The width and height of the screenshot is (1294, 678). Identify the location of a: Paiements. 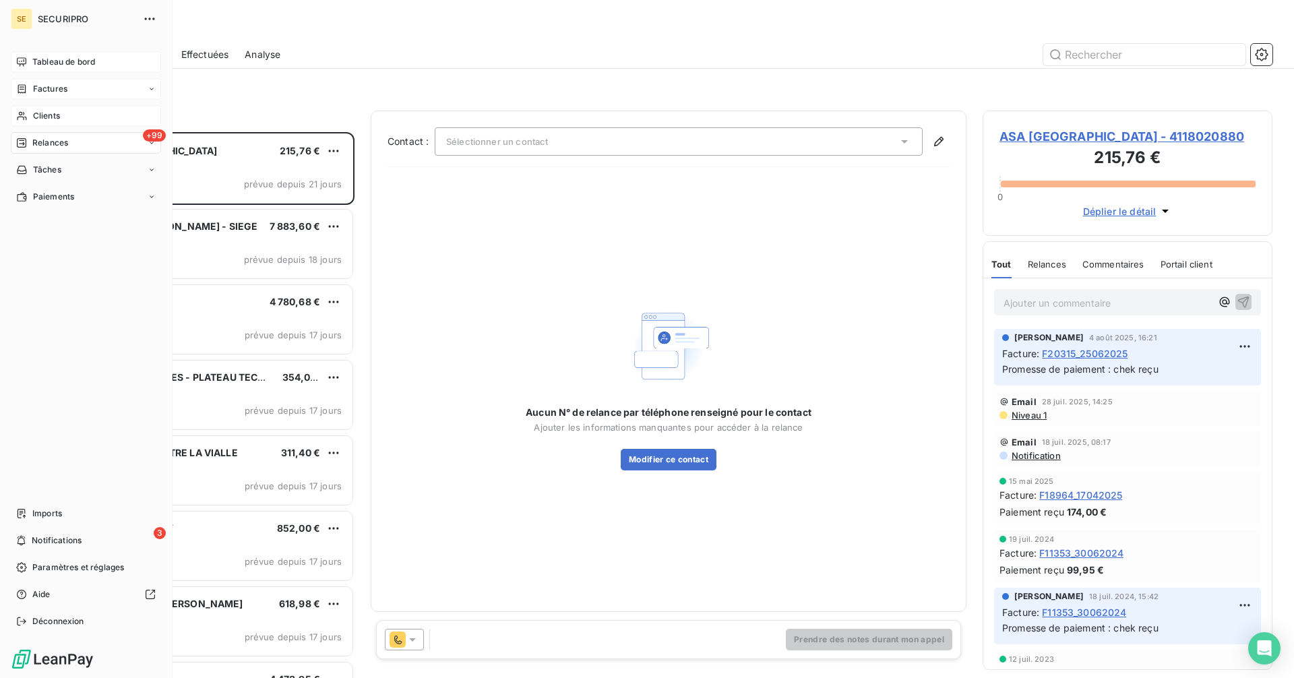
(86, 197).